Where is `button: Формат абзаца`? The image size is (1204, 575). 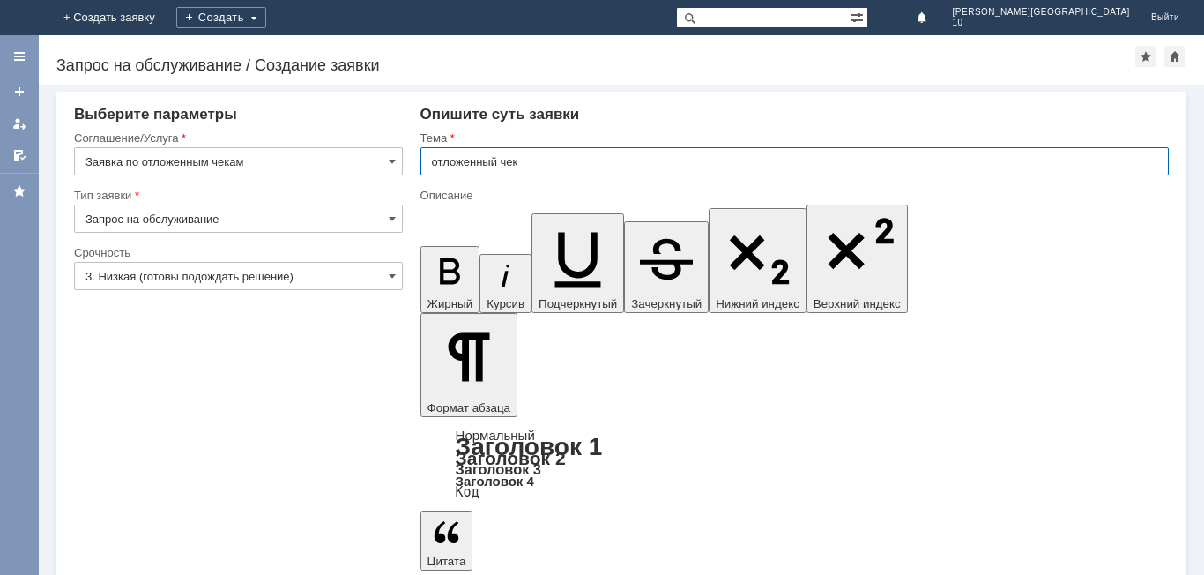 button: Формат абзаца is located at coordinates (469, 365).